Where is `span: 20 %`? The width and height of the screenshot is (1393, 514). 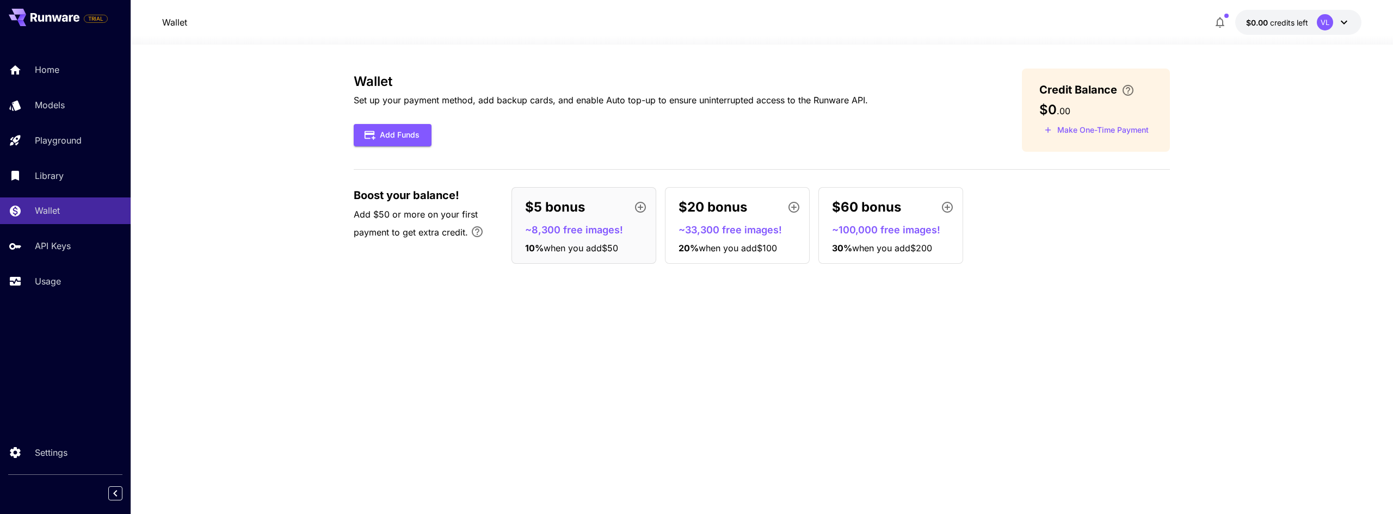
span: 20 % is located at coordinates (688, 248).